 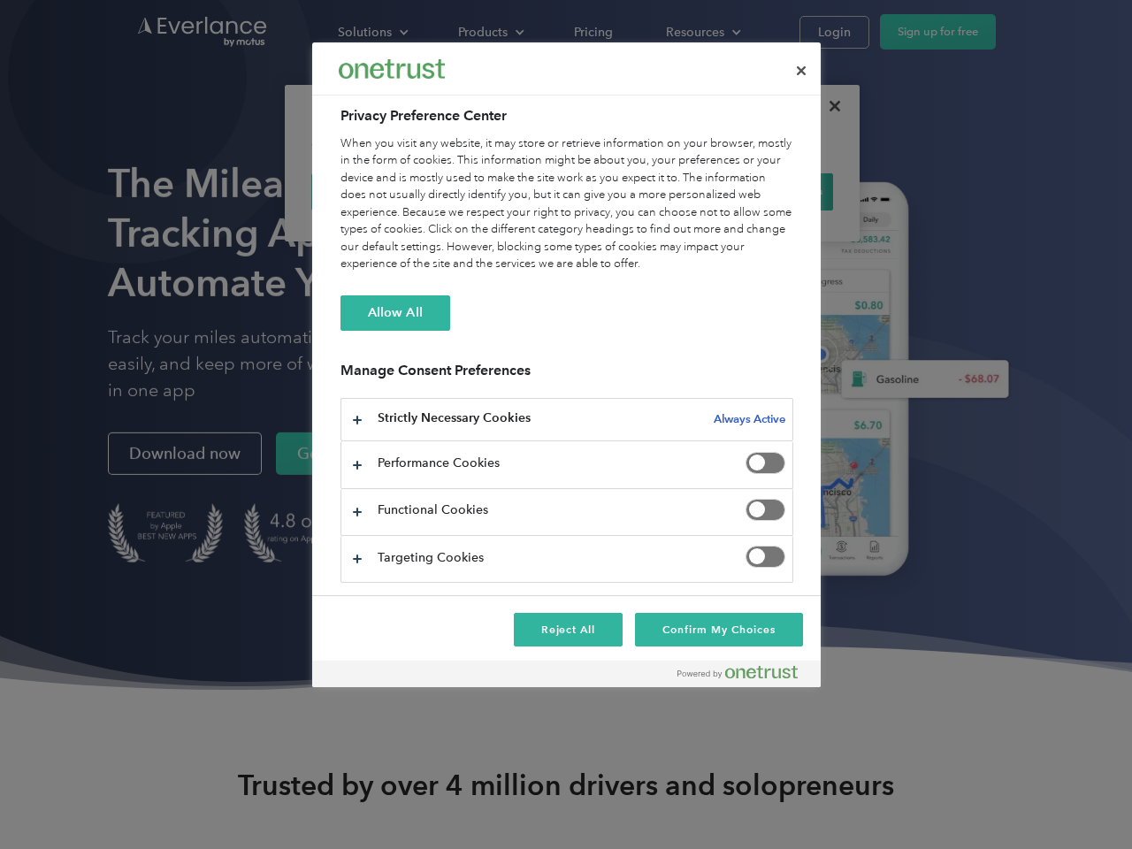 What do you see at coordinates (395, 313) in the screenshot?
I see `button: Allow All` at bounding box center [395, 313].